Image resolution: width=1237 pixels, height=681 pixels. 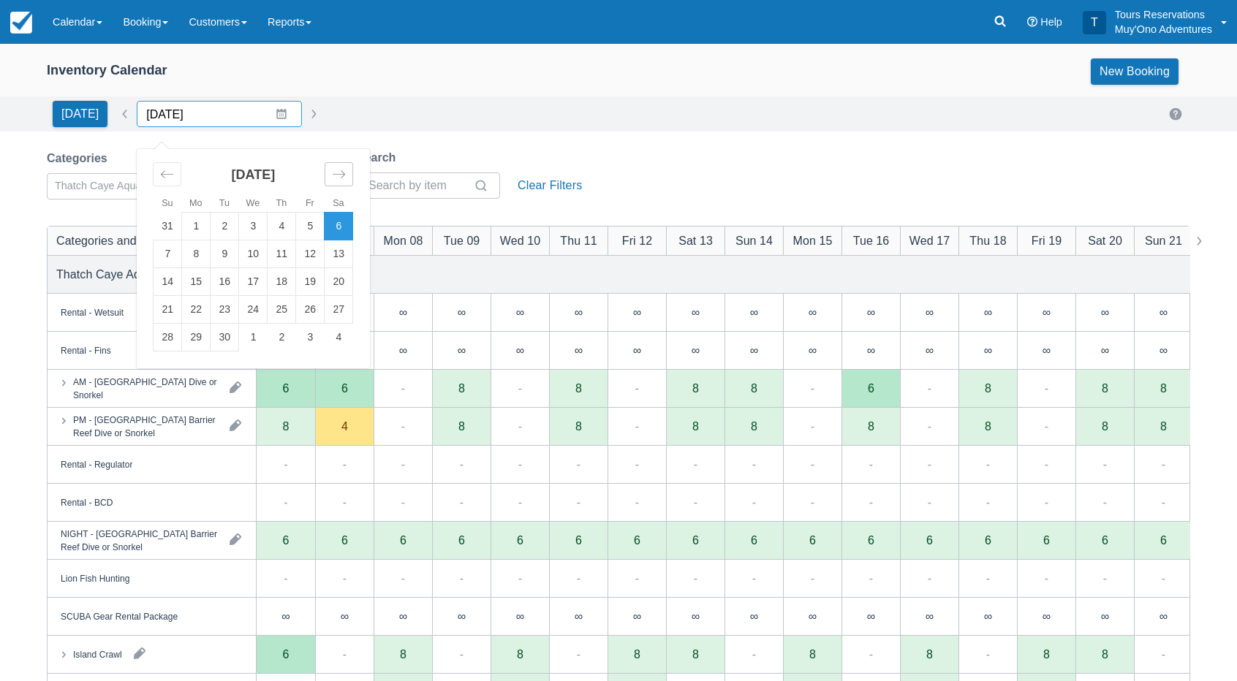 I want to click on div: Wed 10, so click(x=520, y=240).